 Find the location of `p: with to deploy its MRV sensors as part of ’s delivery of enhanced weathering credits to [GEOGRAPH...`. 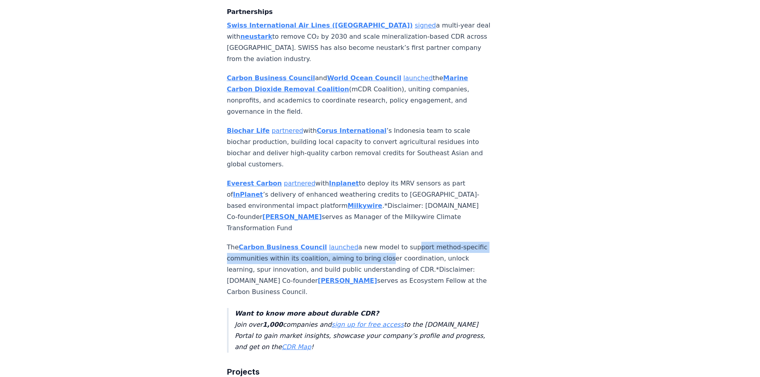

p: with to deploy its MRV sensors as part of ’s delivery of enhanced weathering credits to [GEOGRAPH... is located at coordinates (359, 206).